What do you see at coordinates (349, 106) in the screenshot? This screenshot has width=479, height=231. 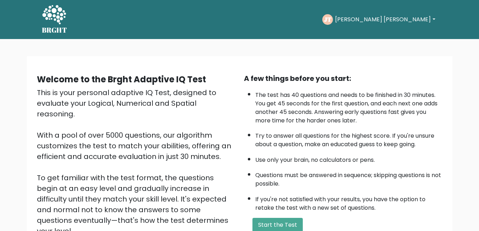 I see `li: The test has 40 questions and needs to be finished in 30 minutes. You get 45 seconds for the firs...` at bounding box center [349, 106].